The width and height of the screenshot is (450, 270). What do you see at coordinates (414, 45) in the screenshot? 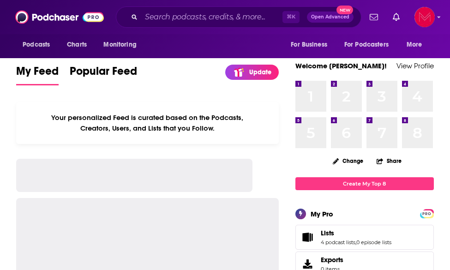
I see `span: More` at bounding box center [414, 45].